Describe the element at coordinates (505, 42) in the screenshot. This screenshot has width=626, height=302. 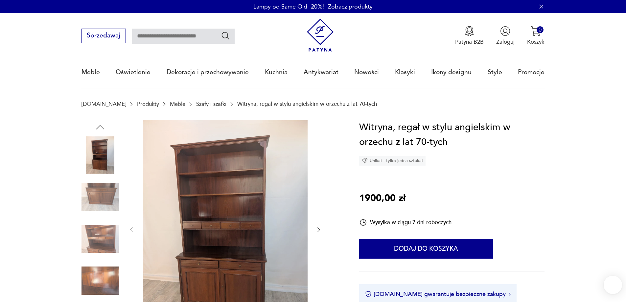
I see `p: Zaloguj` at that location.